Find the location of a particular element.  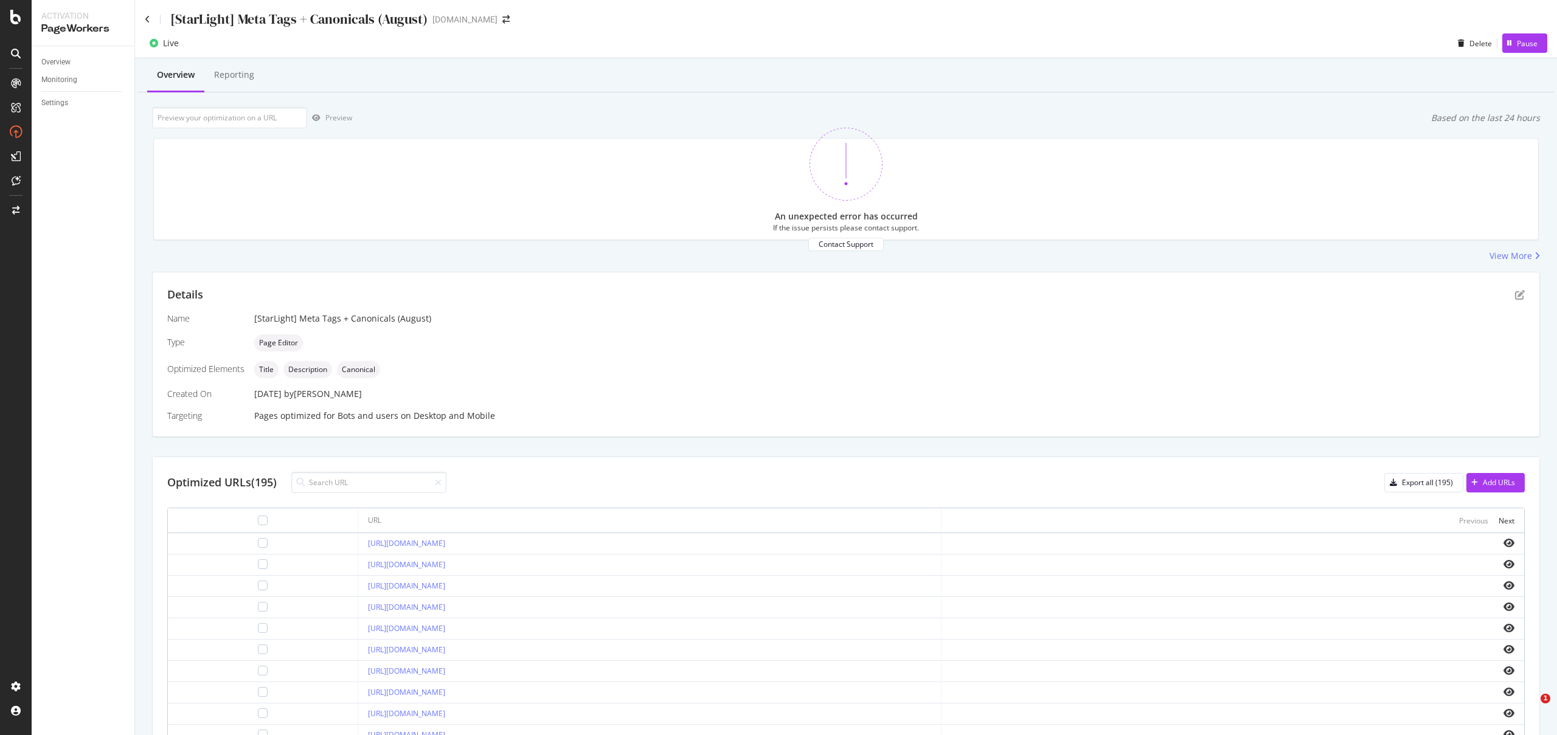

div: Contact Support is located at coordinates (846, 244).